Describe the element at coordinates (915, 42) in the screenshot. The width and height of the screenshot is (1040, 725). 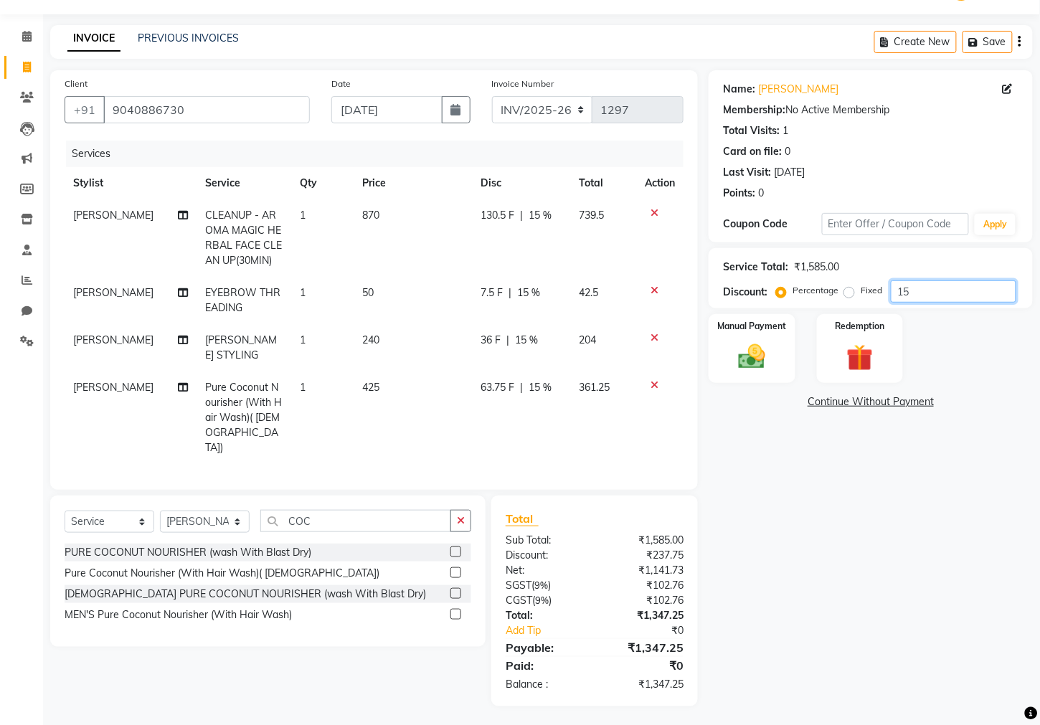
I see `button: Create New` at that location.